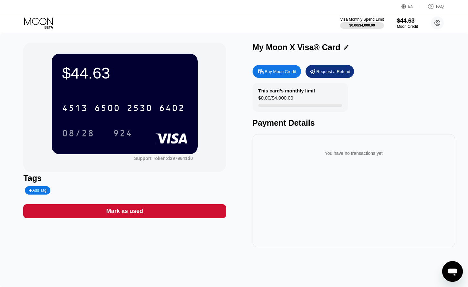  Describe the element at coordinates (407, 26) in the screenshot. I see `div: Moon Credit` at that location.